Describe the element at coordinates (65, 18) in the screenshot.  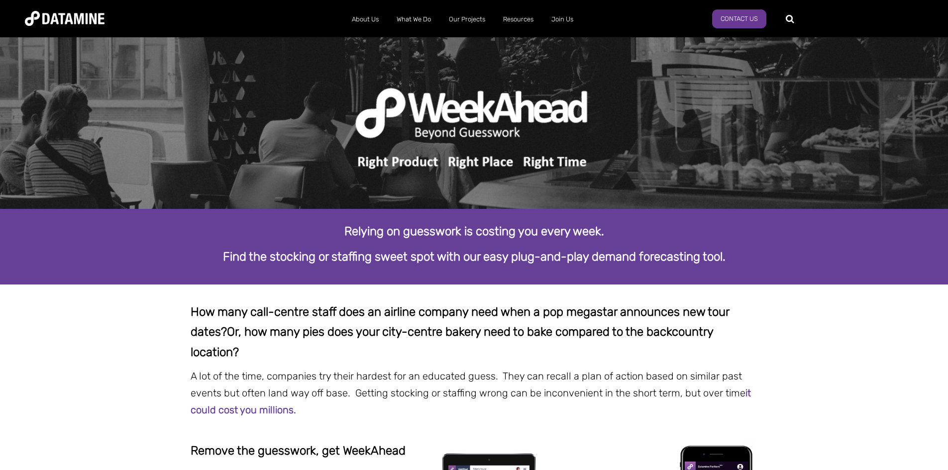
I see `img: Datamine` at that location.